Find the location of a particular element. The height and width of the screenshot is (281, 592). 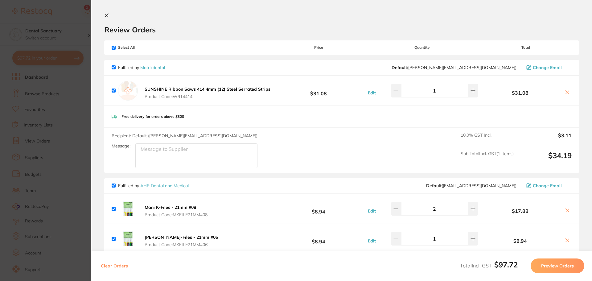

button: SUNSHINE Ribbon Saws 414 4mm (12) Steel Serrated Strips Product Code:W914414 is located at coordinates (208, 93).